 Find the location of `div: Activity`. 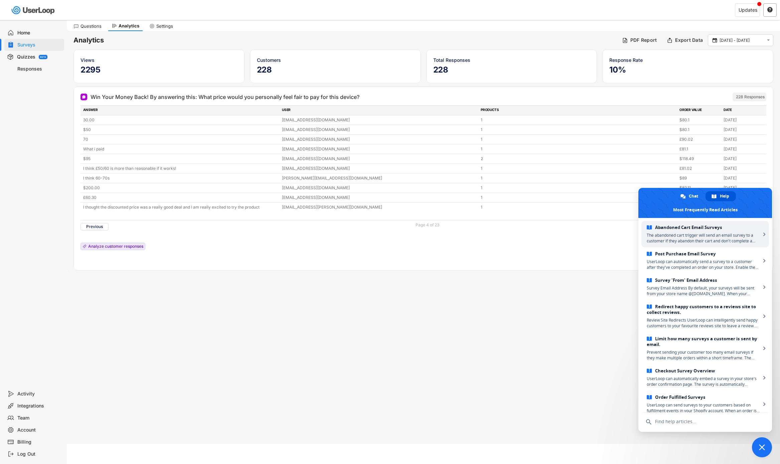

div: Activity is located at coordinates (39, 394).